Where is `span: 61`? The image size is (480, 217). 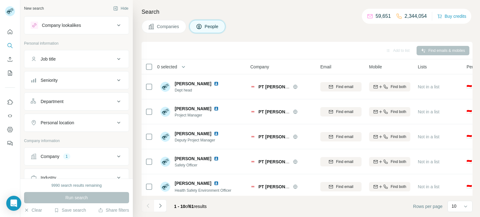
span: 61 is located at coordinates (192, 207).